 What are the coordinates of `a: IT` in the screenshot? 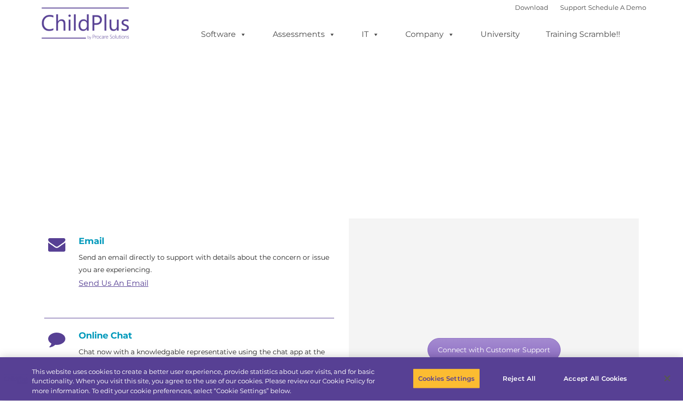 It's located at (371, 34).